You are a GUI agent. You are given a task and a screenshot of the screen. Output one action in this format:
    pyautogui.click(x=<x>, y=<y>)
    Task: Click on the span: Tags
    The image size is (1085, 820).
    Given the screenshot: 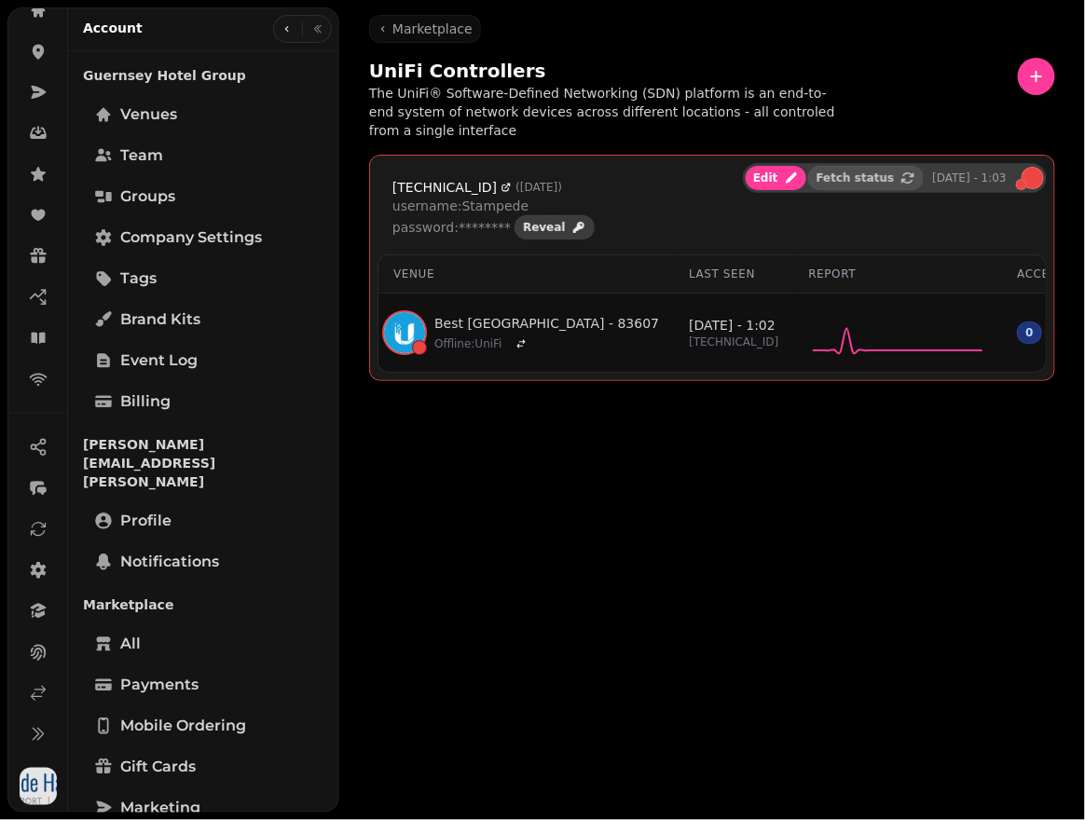 What is the action you would take?
    pyautogui.click(x=138, y=279)
    